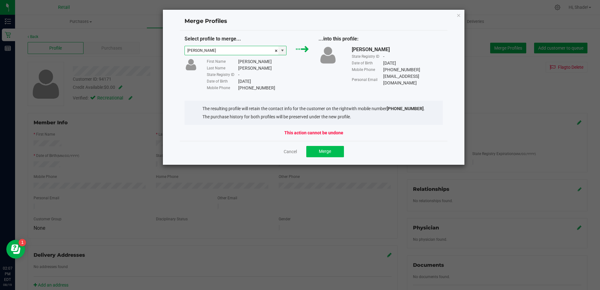 This screenshot has width=600, height=290. I want to click on div: Personal Email, so click(367, 80).